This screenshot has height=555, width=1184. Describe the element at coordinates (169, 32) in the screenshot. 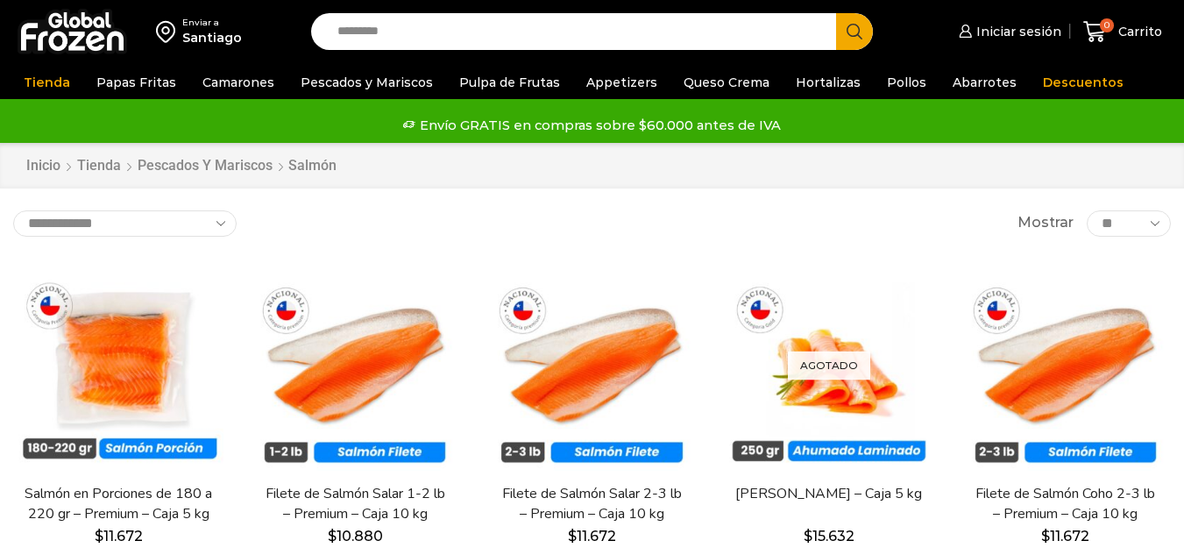

I see `img: address-field-icon.svg` at that location.